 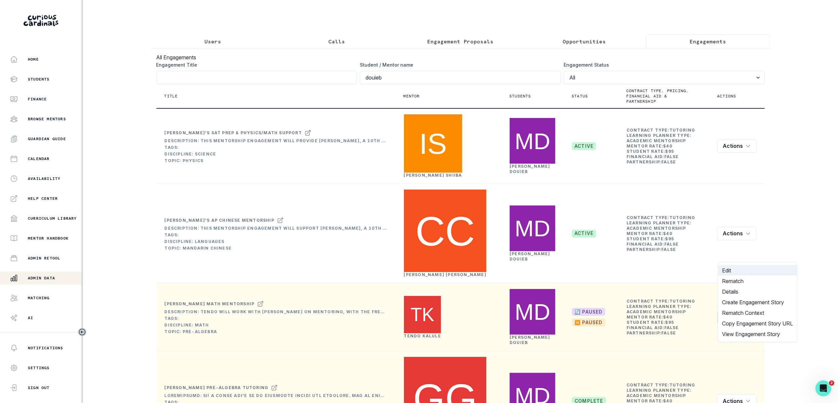 I want to click on label: Engagement Status, so click(x=662, y=65).